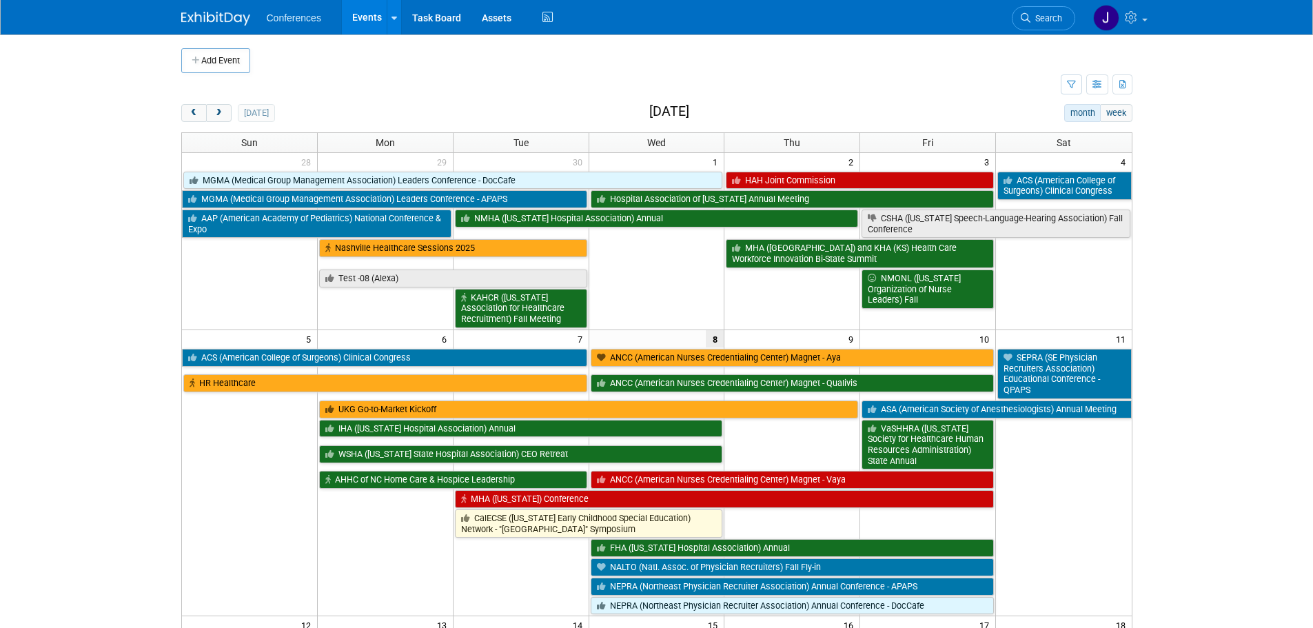 The image size is (1313, 628). What do you see at coordinates (793, 383) in the screenshot?
I see `a: ANCC (American Nurses Credentialing Center) Magnet - Qualivis` at bounding box center [793, 383].